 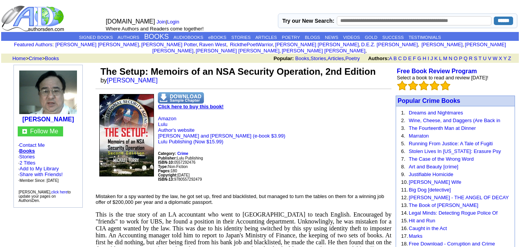 What do you see at coordinates (405, 243) in the screenshot?
I see `font: 18.` at bounding box center [405, 243].